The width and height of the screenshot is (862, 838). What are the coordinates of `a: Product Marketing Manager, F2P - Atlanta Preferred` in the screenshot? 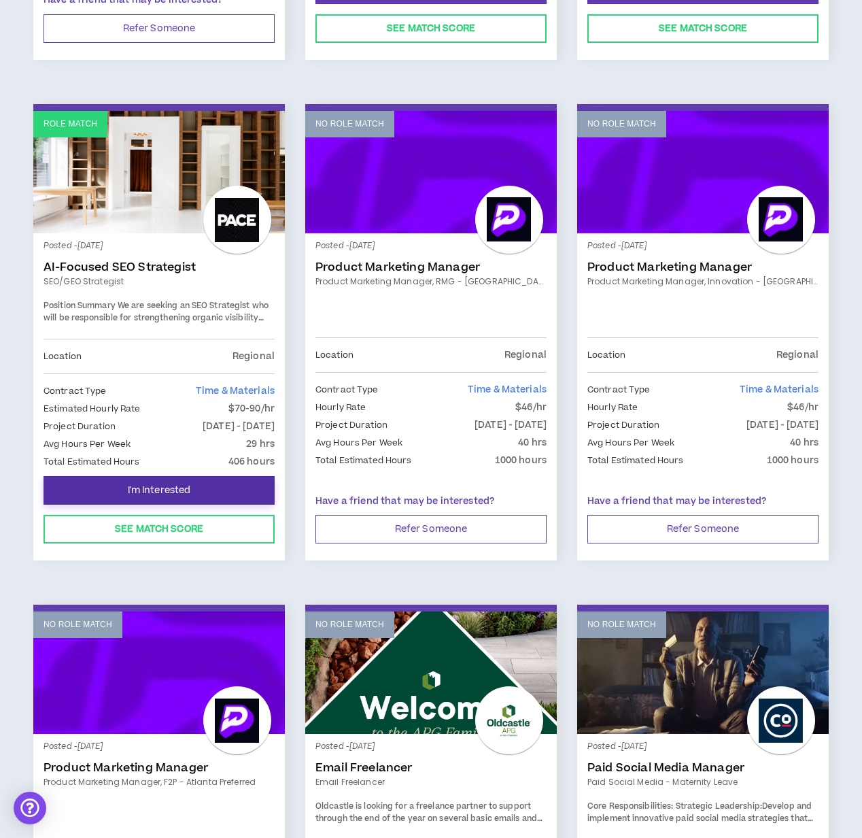 It's located at (159, 782).